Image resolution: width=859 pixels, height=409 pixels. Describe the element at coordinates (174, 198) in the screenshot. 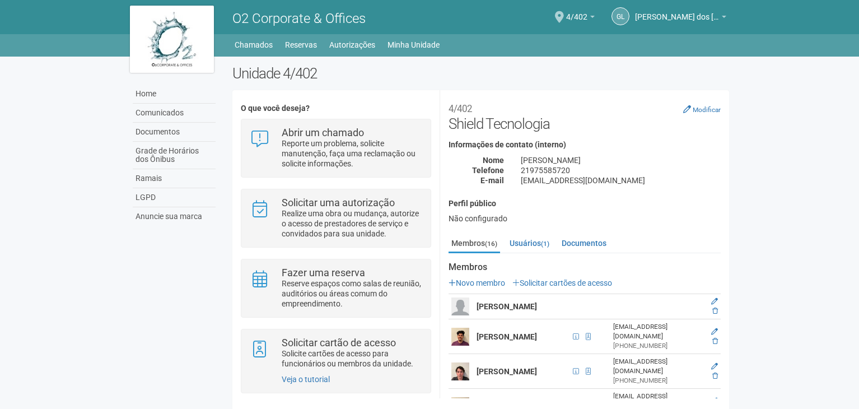

I see `a: LGPD` at that location.